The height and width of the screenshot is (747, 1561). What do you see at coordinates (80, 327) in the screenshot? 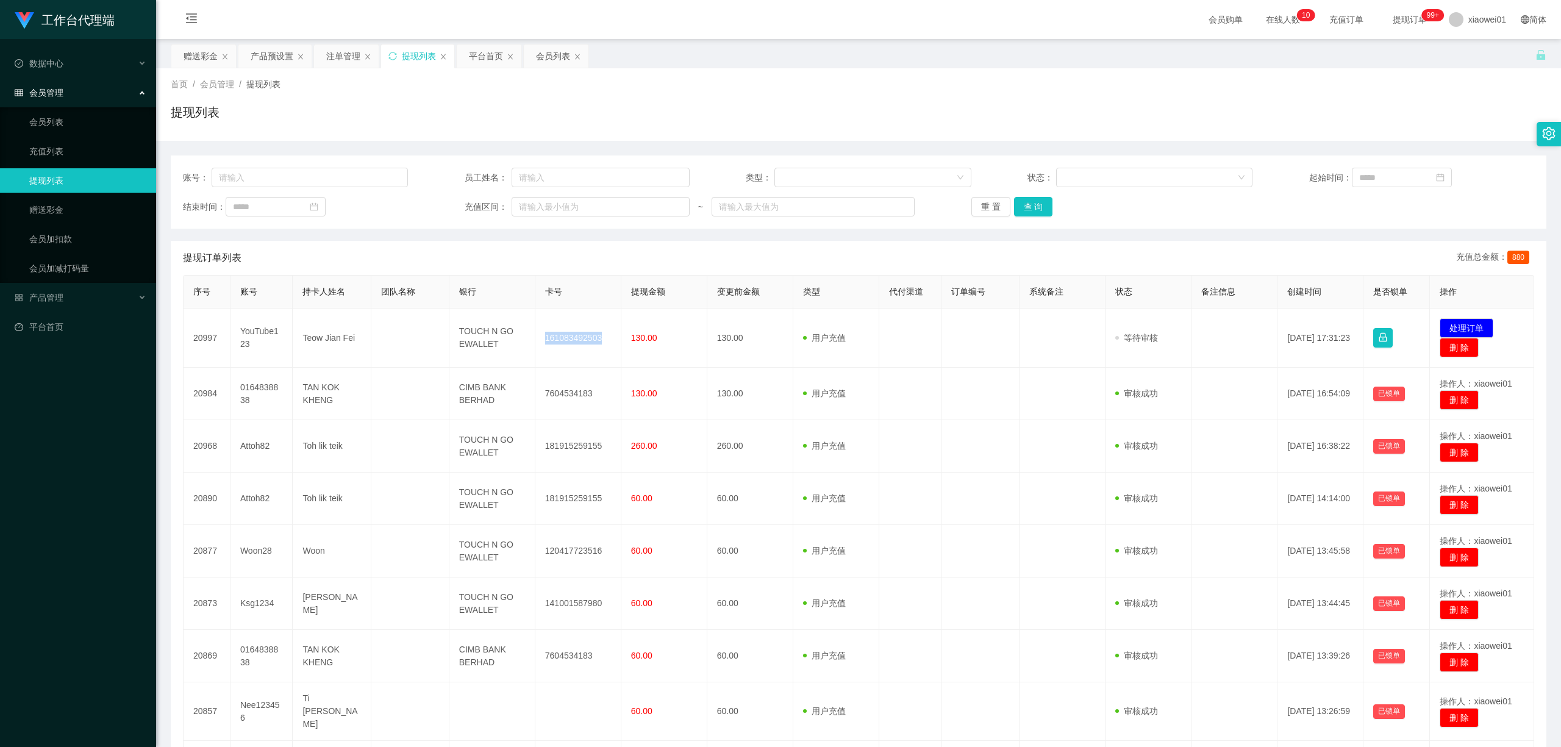
I see `a: 图标: dashboard平台首页` at bounding box center [80, 327].